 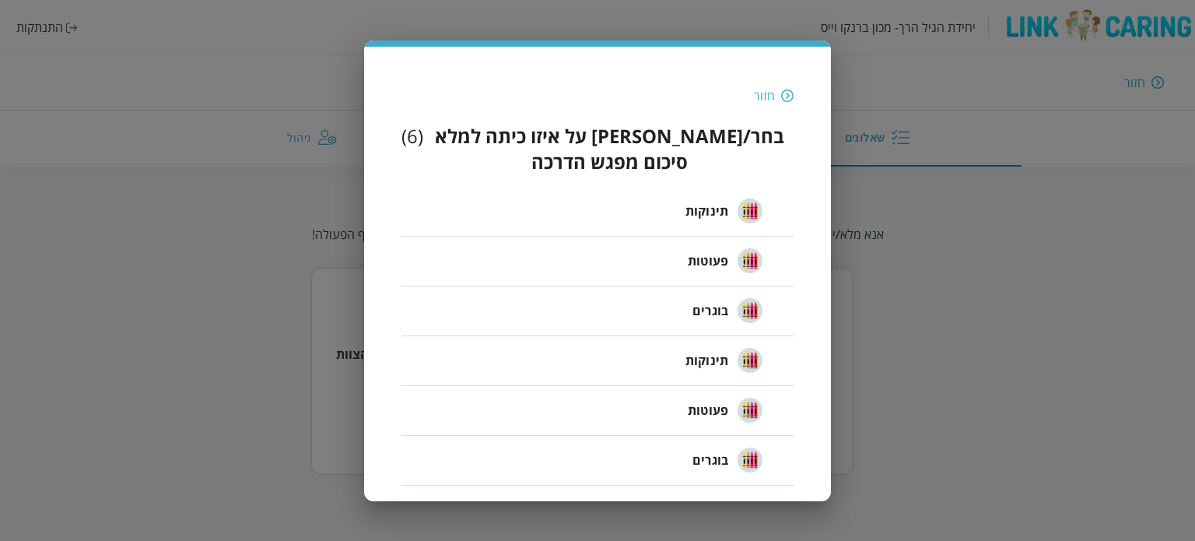 What do you see at coordinates (787, 96) in the screenshot?
I see `img: חזור` at bounding box center [787, 96].